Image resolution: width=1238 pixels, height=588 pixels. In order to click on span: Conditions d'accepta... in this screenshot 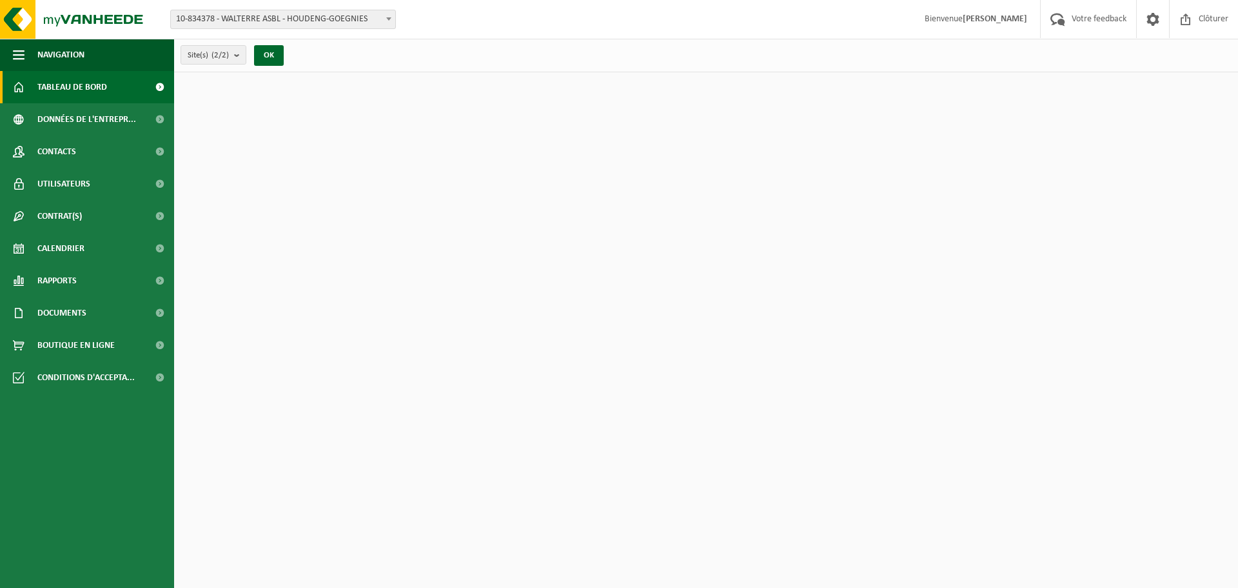, I will do `click(86, 377)`.